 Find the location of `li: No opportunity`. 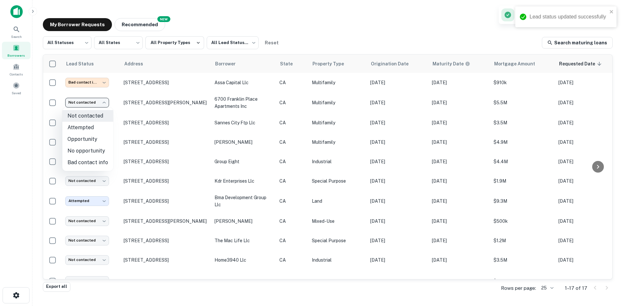

li: No opportunity is located at coordinates (88, 151).